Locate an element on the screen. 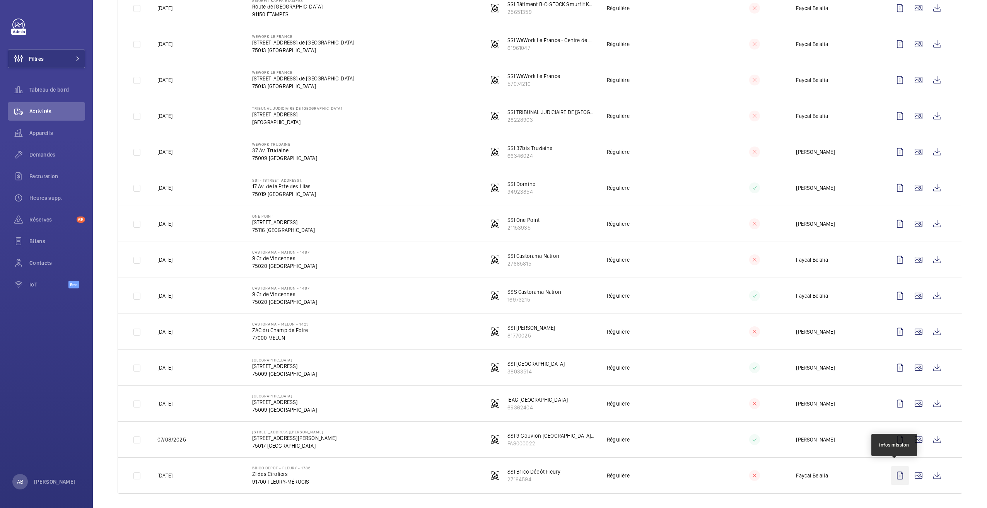 The width and height of the screenshot is (987, 508). p: 28228903 is located at coordinates (551, 120).